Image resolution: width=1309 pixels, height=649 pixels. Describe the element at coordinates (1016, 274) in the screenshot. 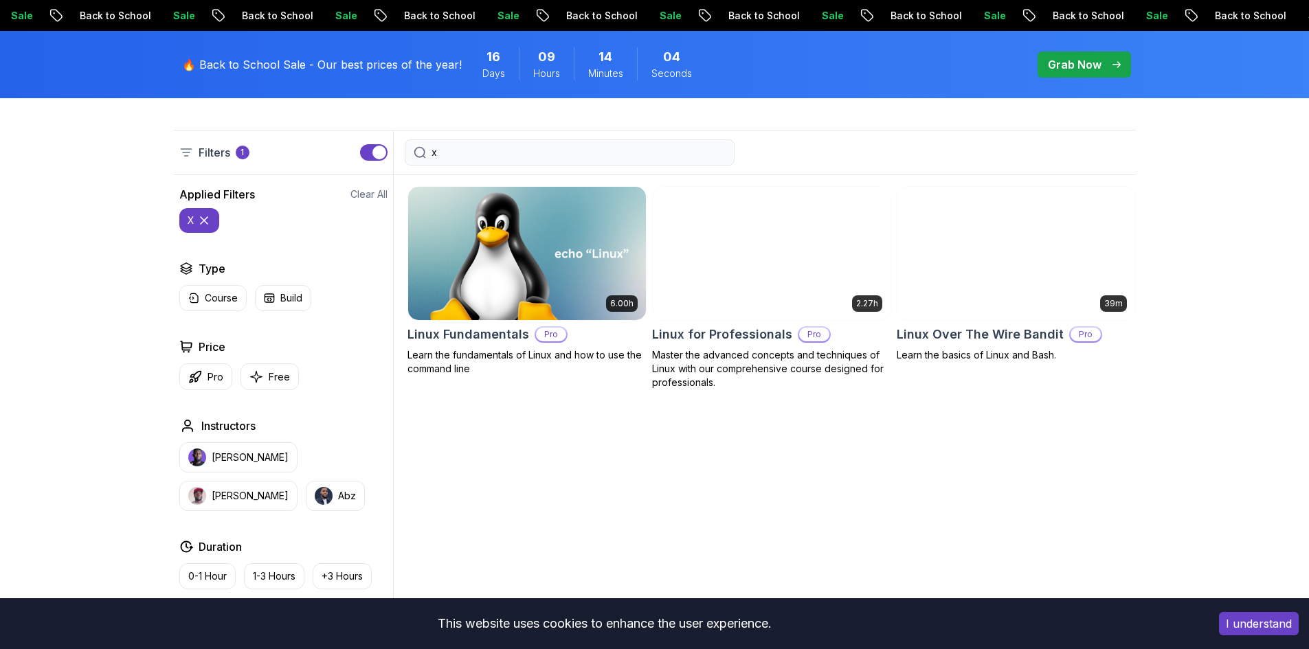

I see `a: Linux Over The Wire Bandit card39mLinux Over The Wire BanditProLearn the basics of Linux and Bash.` at that location.